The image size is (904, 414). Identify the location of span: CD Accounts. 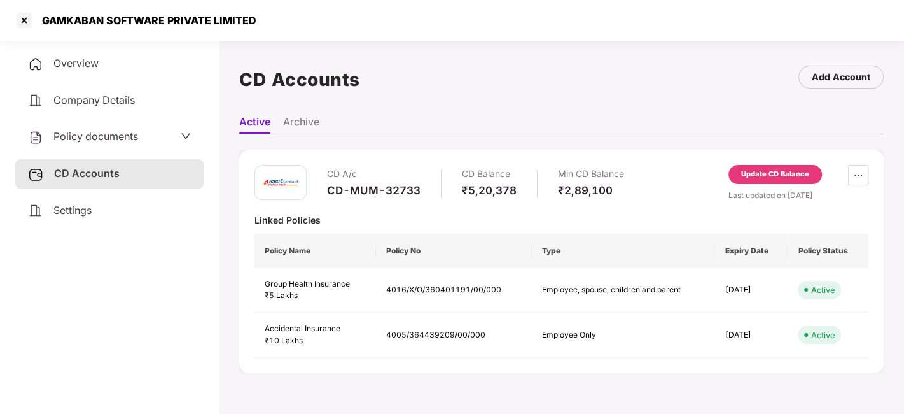
(87, 173).